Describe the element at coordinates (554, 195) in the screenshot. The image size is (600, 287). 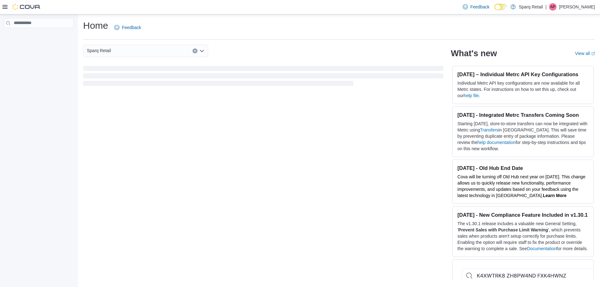
I see `strong: Learn More` at that location.